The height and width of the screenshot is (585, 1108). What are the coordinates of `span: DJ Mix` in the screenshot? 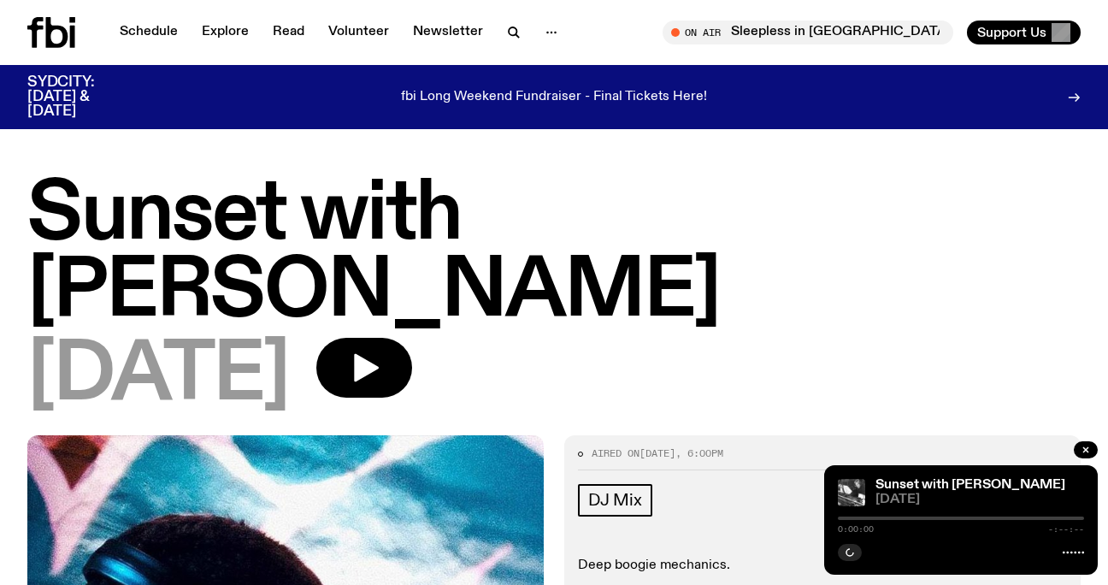 It's located at (614, 500).